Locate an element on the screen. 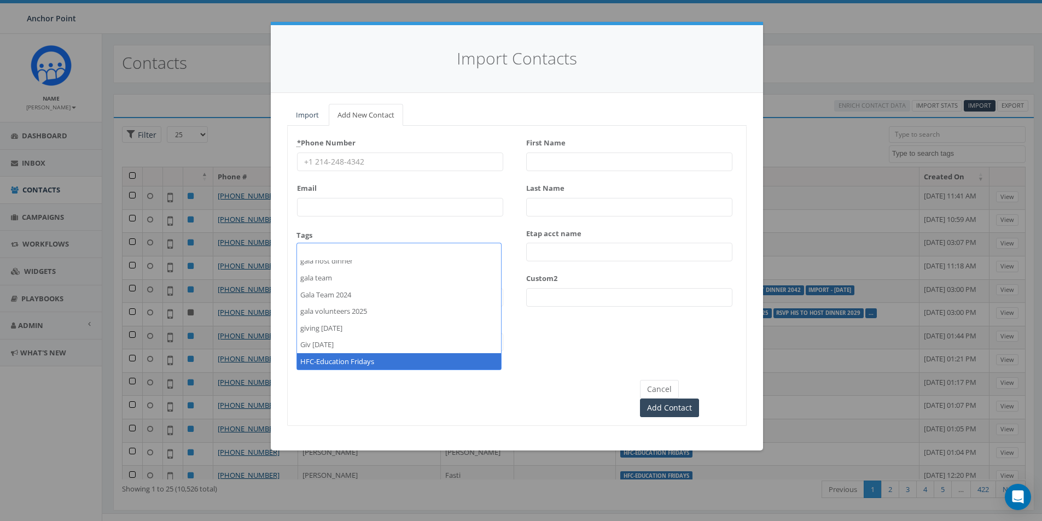  label: Email is located at coordinates (307, 187).